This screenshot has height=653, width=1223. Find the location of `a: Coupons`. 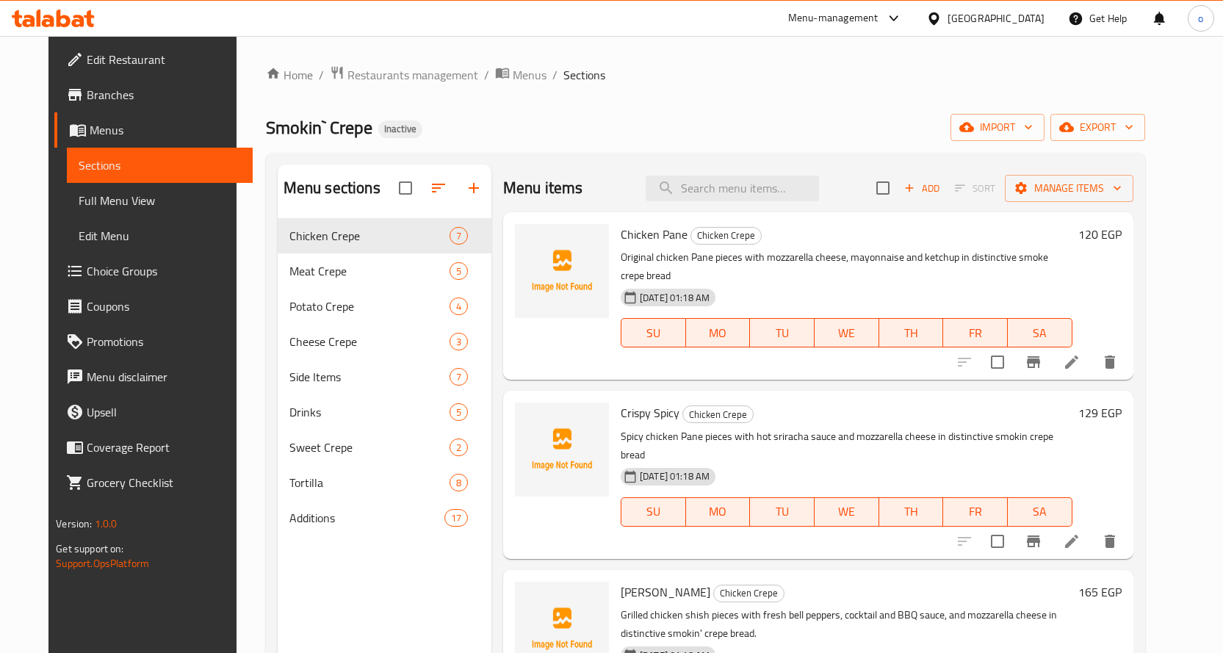

a: Coupons is located at coordinates (154, 306).